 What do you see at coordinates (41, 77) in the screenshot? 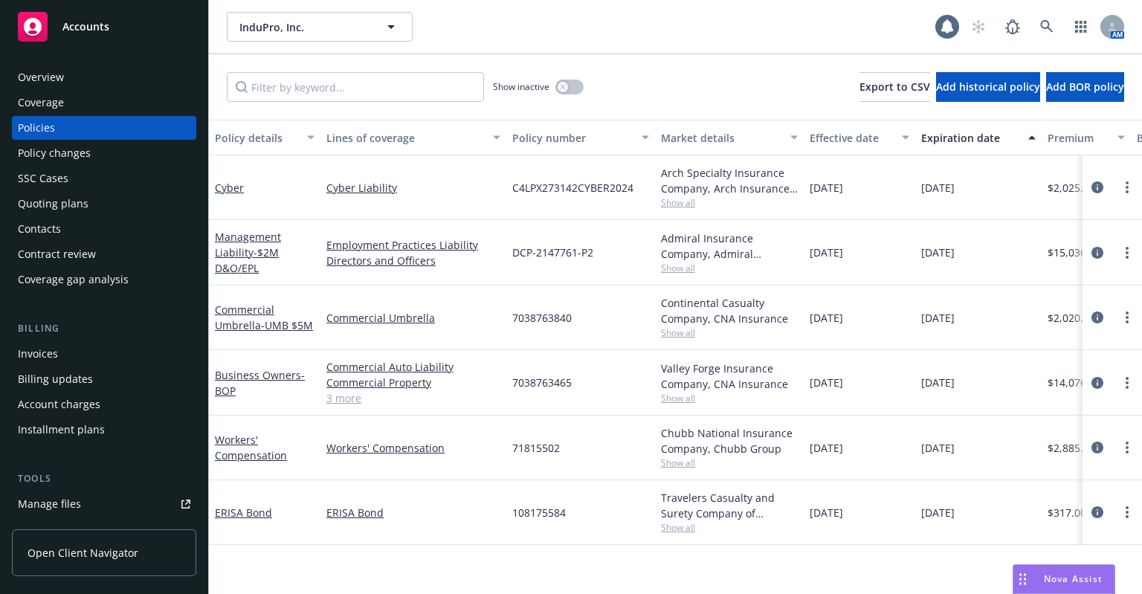
I see `div: Overview` at bounding box center [41, 77].